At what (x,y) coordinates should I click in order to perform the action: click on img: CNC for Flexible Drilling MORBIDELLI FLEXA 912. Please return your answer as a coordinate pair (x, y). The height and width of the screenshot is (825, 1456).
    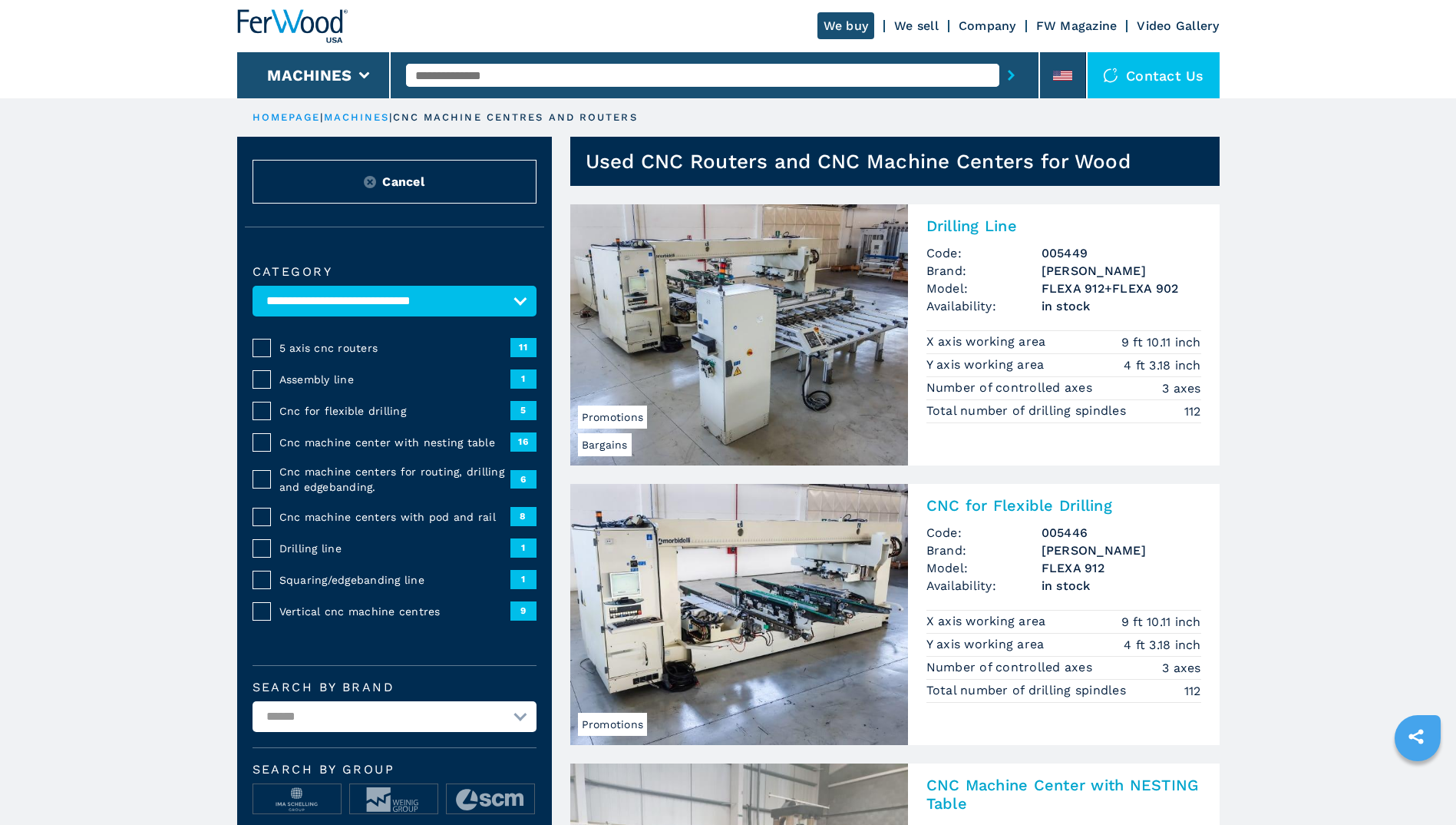
    Looking at the image, I should click on (739, 615).